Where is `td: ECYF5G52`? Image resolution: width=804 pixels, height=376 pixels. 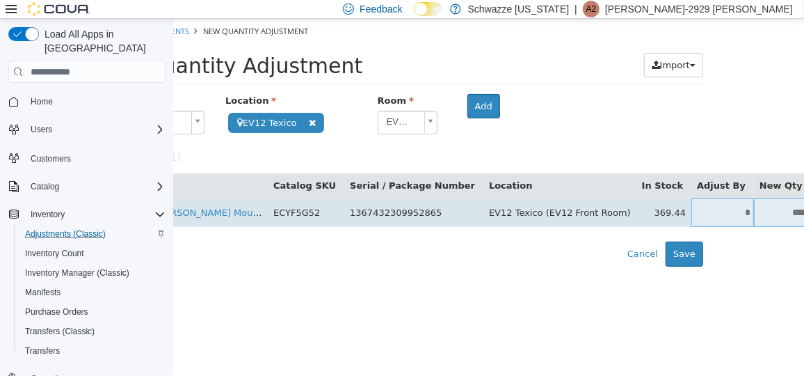 td: ECYF5G52 is located at coordinates (132, 193).